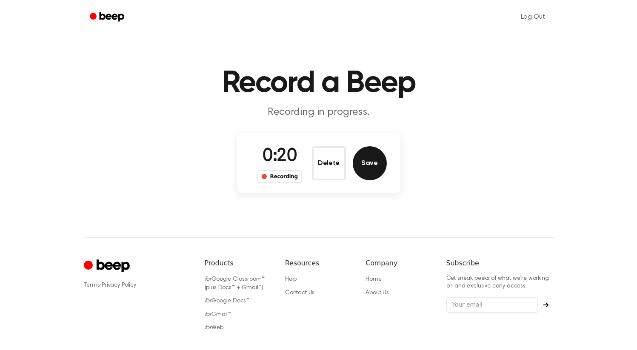 The image size is (637, 350). I want to click on a: Help, so click(291, 279).